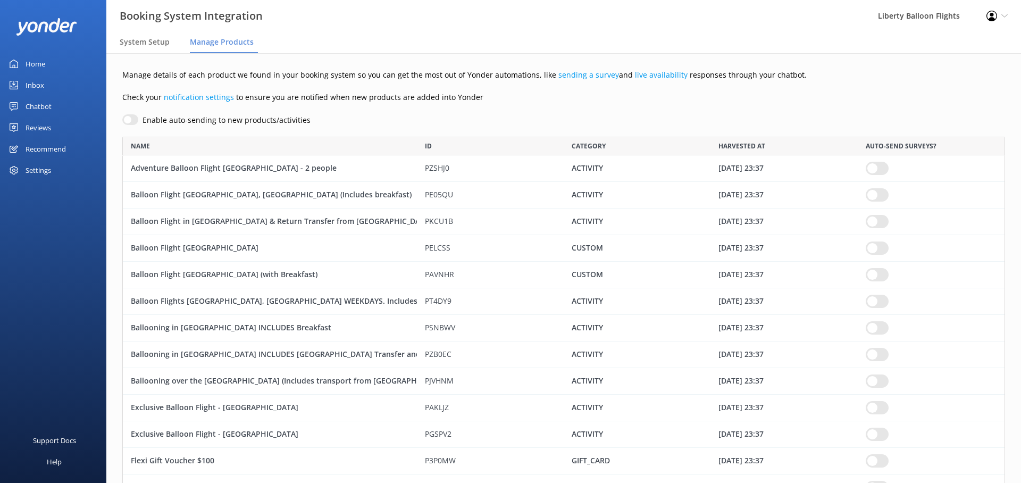 Image resolution: width=1021 pixels, height=483 pixels. Describe the element at coordinates (38, 170) in the screenshot. I see `div: Settings` at that location.